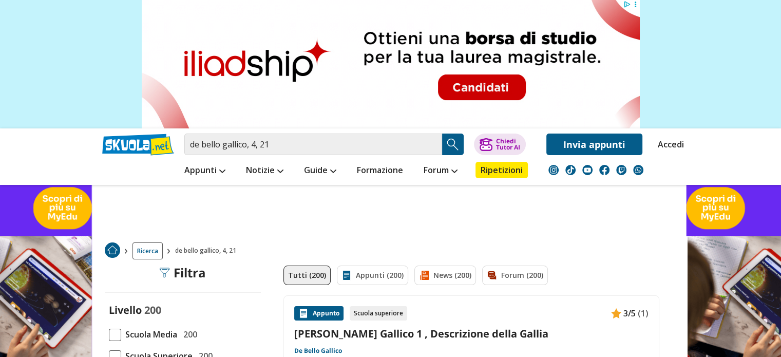  Describe the element at coordinates (492, 275) in the screenshot. I see `img: Forum filtro contenuto` at that location.